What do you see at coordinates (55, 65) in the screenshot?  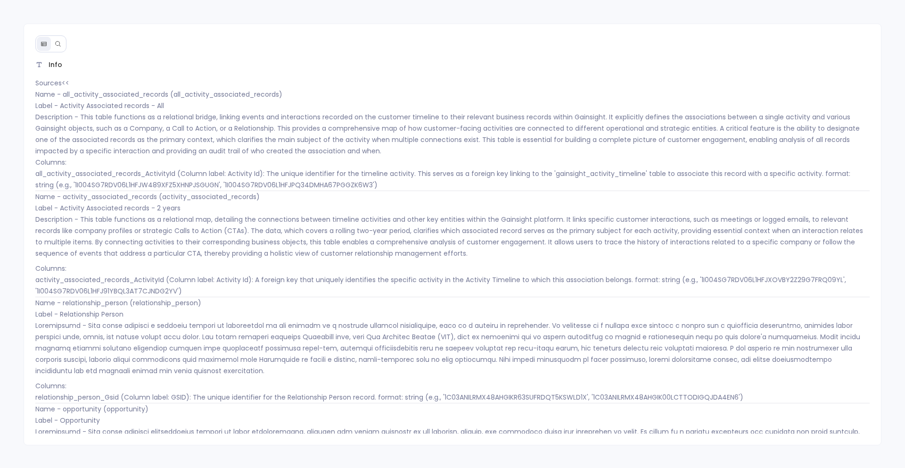 I see `span: Info` at bounding box center [55, 65].